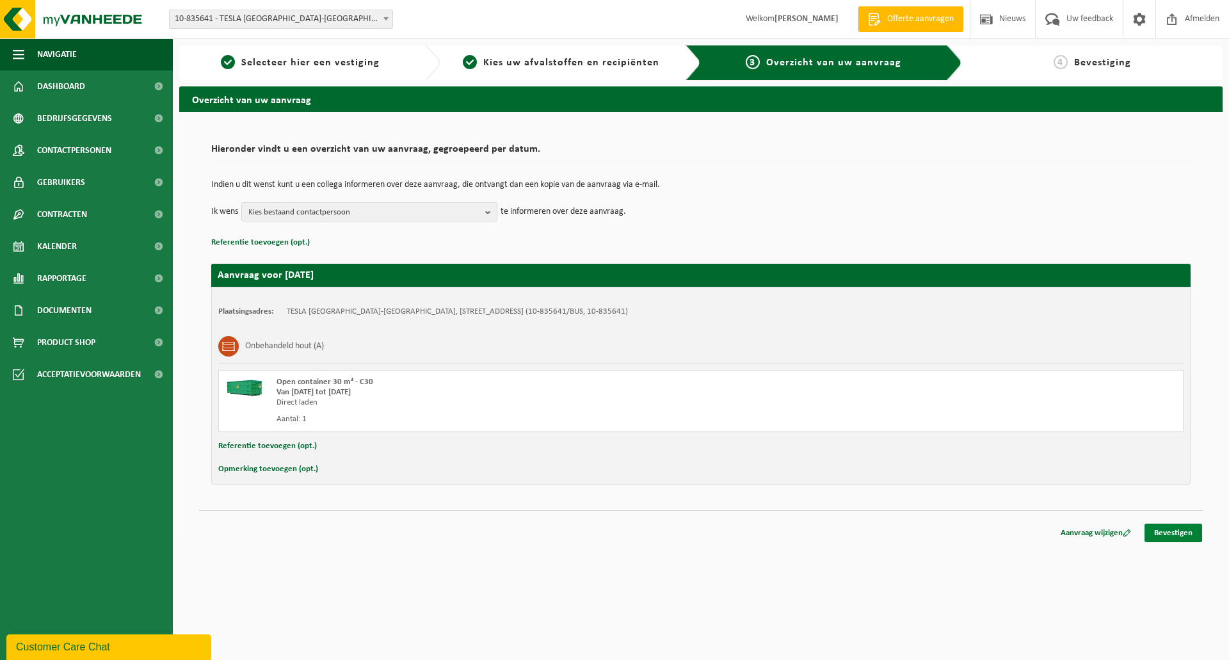  Describe the element at coordinates (244, 387) in the screenshot. I see `img: HK-XC-30-GN-00.png` at that location.